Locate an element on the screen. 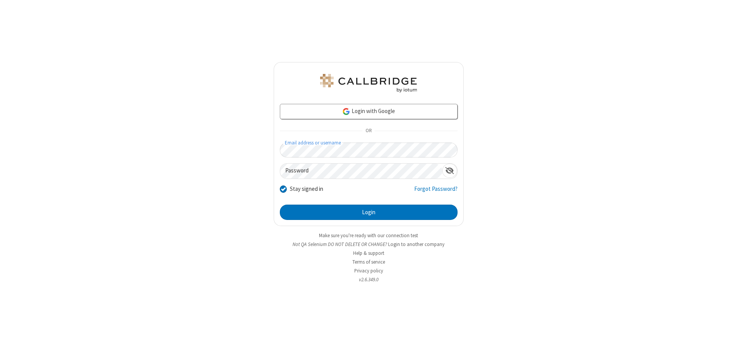  img: google-icon.png is located at coordinates (346, 112).